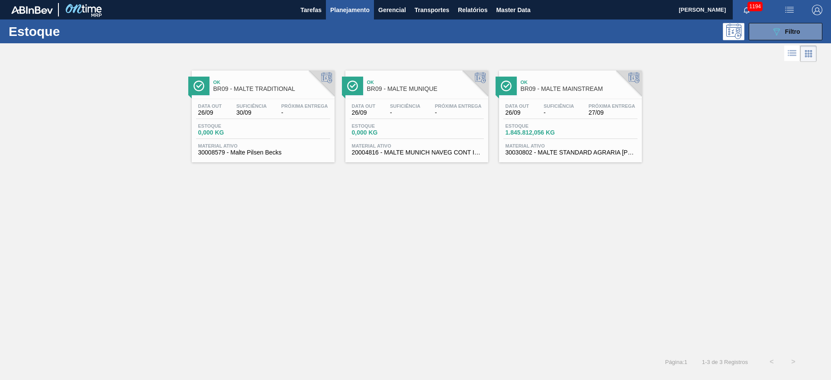  Describe the element at coordinates (570, 152) in the screenshot. I see `span: 30030802 - MALTE STANDARD AGRARIA CAMPOS GERAIS` at that location.